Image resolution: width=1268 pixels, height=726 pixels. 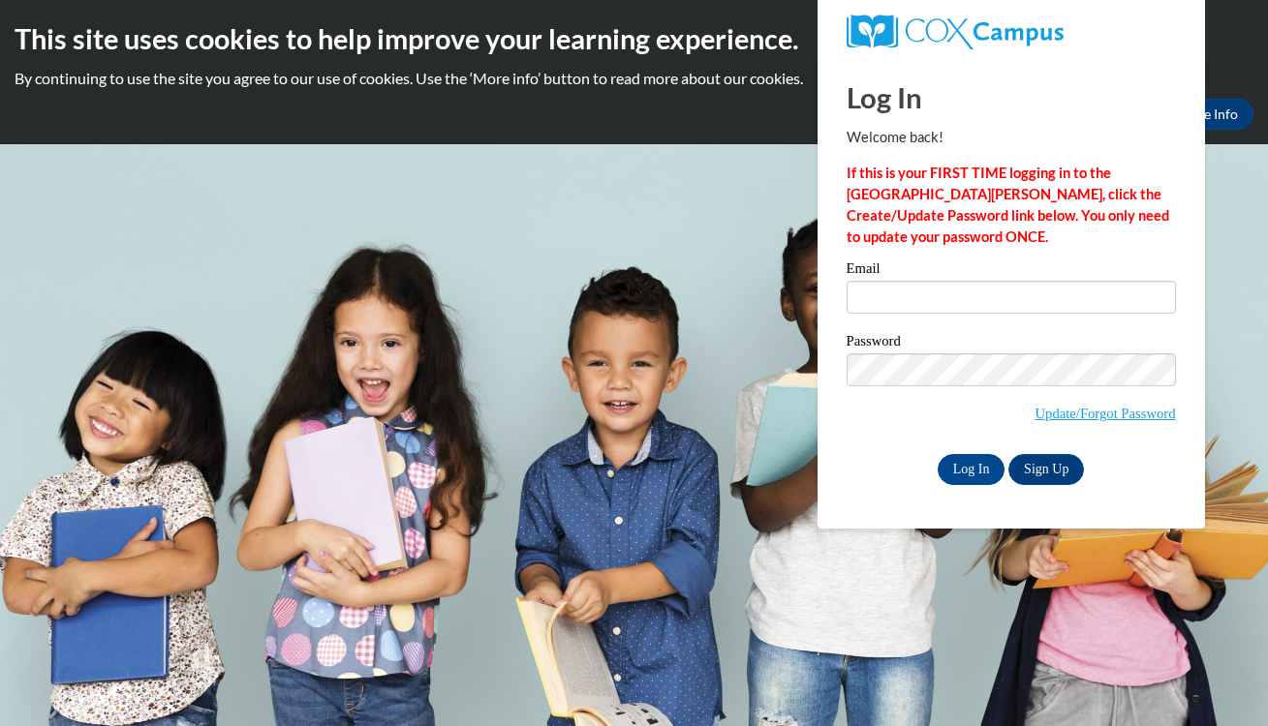 What do you see at coordinates (1011, 344) in the screenshot?
I see `label: Password` at bounding box center [1011, 344].